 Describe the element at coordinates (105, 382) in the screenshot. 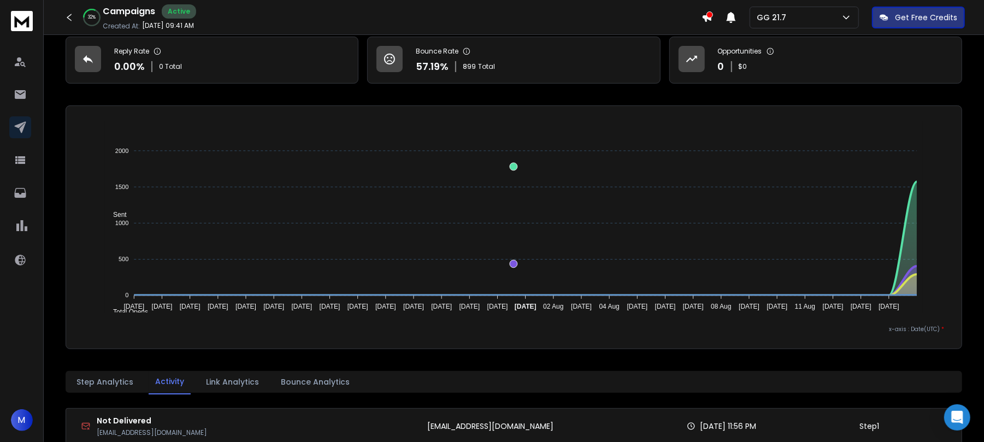

I see `button: Step Analytics` at that location.